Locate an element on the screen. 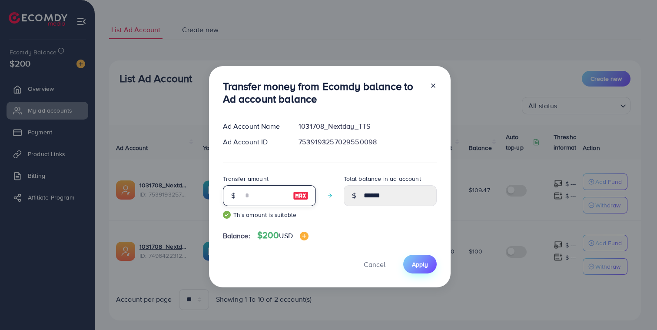 The image size is (657, 330). div: 7539193257029550098 is located at coordinates (367, 142).